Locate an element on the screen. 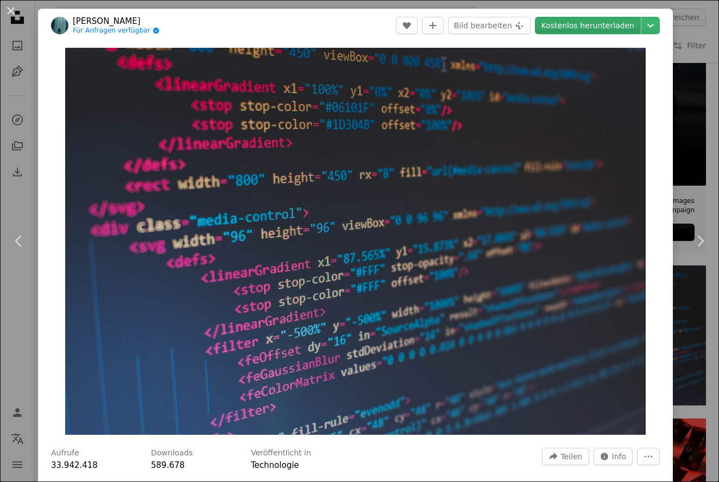  img: Zeilen von HTML-Codes is located at coordinates (356, 241).